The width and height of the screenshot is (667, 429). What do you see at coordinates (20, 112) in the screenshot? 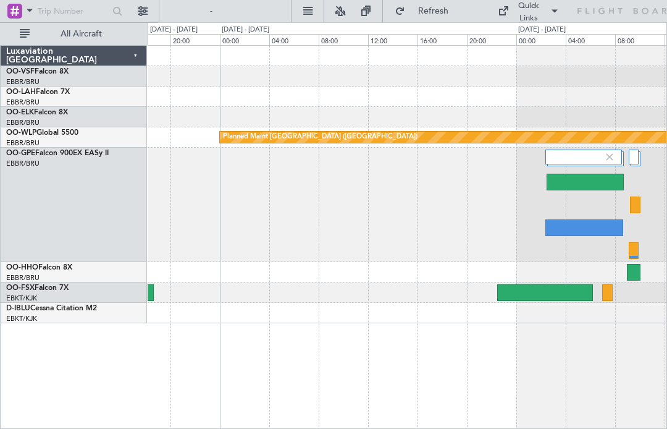
I see `span: OO-ELK` at bounding box center [20, 112].